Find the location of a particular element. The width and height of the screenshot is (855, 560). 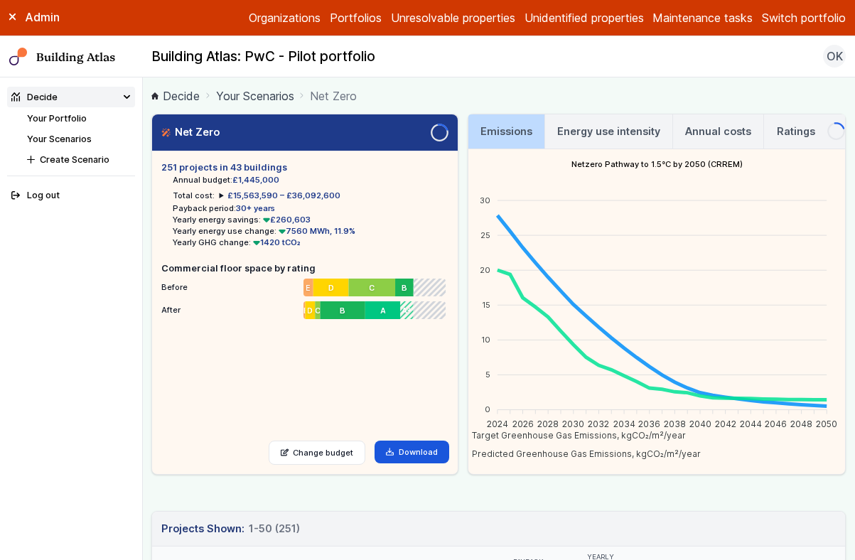

h5: 251 projects in 43 buildings is located at coordinates (305, 167).